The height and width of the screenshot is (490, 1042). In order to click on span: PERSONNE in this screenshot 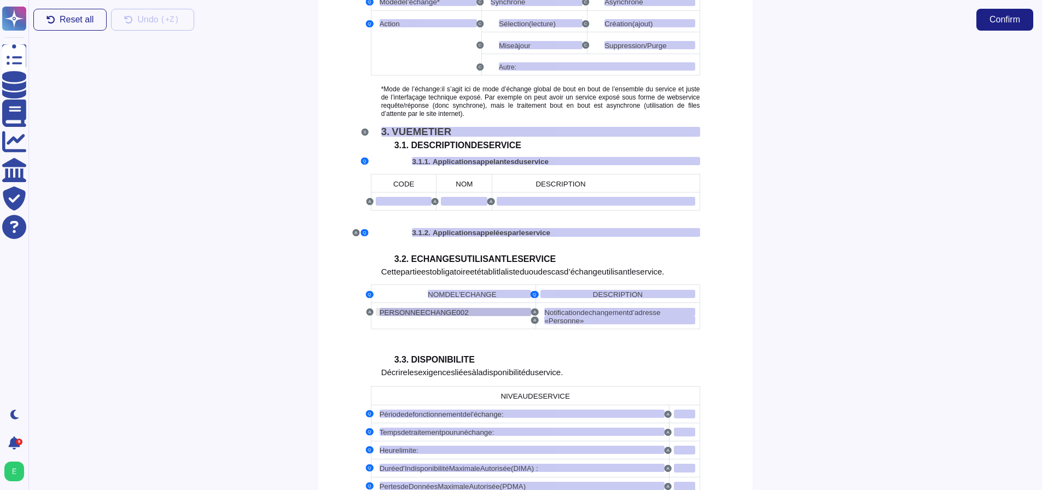, I will do `click(400, 312)`.